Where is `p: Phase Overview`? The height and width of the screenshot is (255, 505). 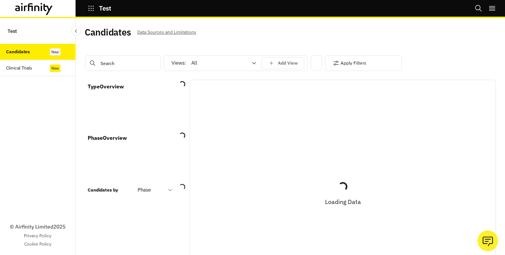
p: Phase Overview is located at coordinates (107, 138).